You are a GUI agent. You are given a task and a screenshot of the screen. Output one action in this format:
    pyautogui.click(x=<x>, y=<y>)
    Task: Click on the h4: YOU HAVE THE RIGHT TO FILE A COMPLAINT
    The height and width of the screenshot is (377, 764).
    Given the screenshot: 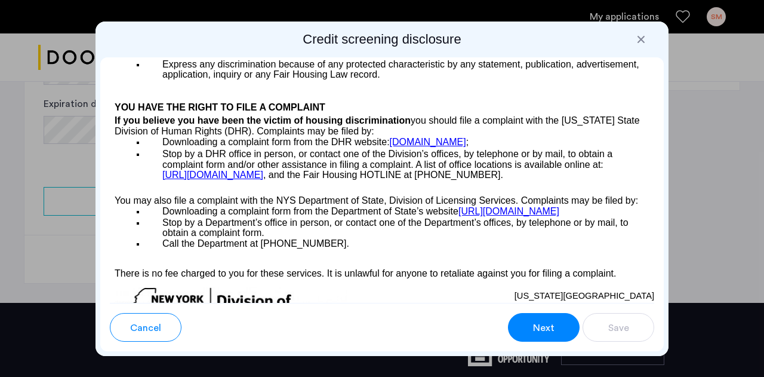 What is the action you would take?
    pyautogui.click(x=382, y=107)
    